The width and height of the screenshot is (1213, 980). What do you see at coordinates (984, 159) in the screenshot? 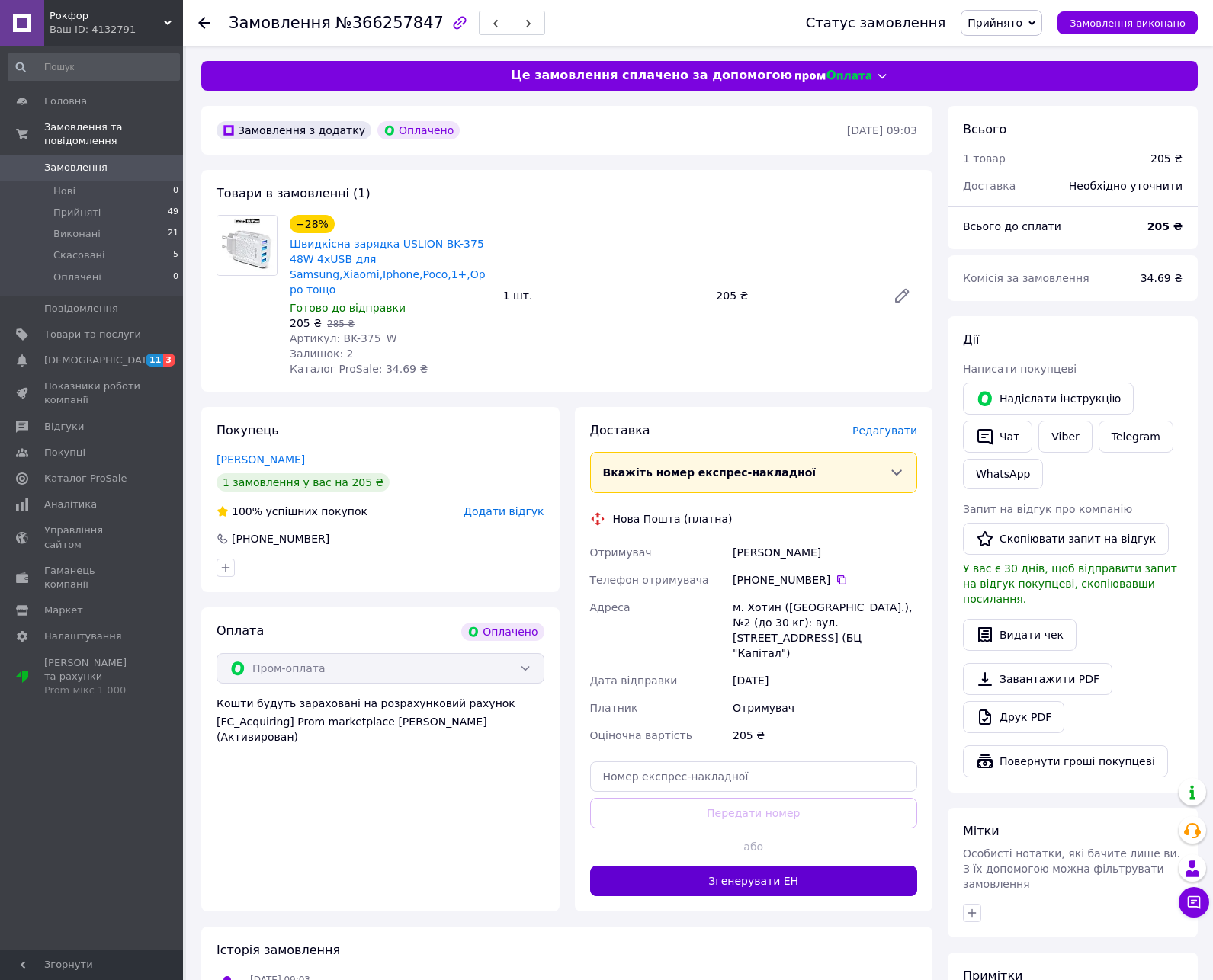
I see `span: 1 товар` at bounding box center [984, 159].